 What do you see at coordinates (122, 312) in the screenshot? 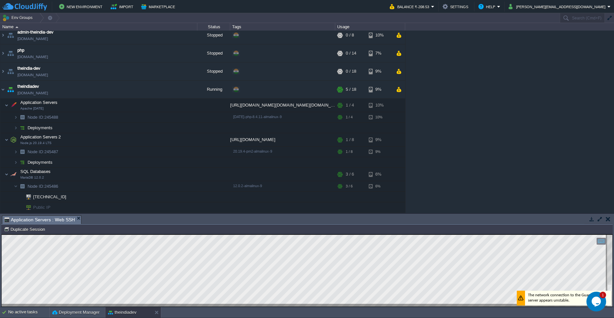
I see `button: theindiadev` at bounding box center [122, 312].